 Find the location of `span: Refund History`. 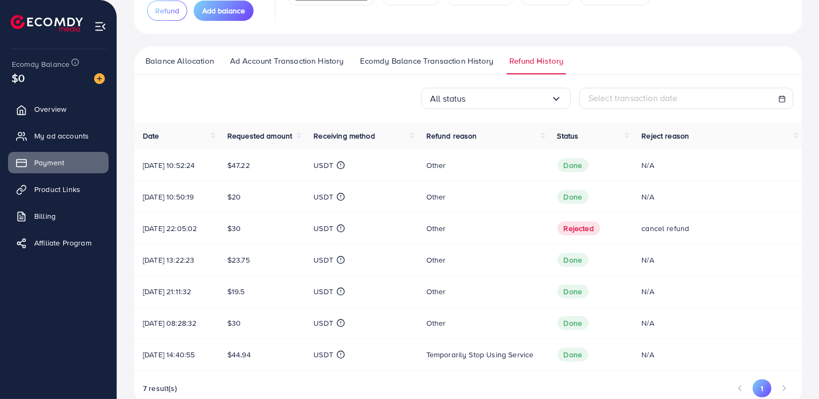

span: Refund History is located at coordinates (536, 61).